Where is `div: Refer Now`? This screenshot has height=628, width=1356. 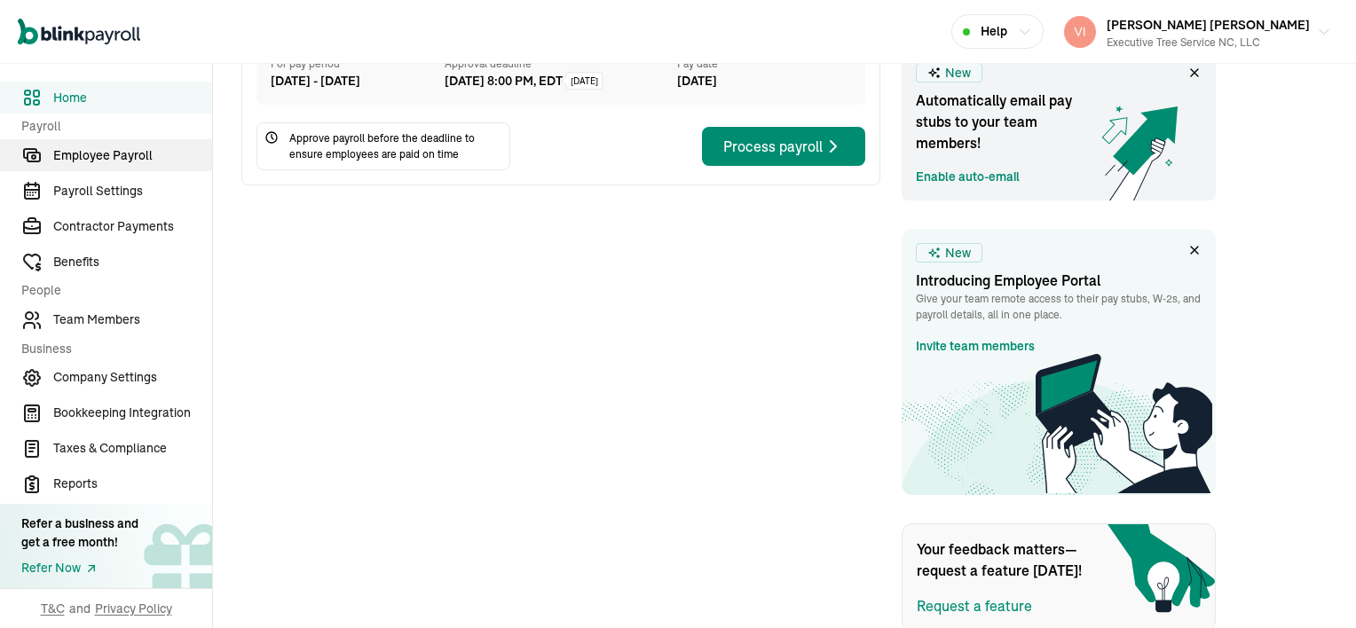
div: Refer Now is located at coordinates (80, 568).